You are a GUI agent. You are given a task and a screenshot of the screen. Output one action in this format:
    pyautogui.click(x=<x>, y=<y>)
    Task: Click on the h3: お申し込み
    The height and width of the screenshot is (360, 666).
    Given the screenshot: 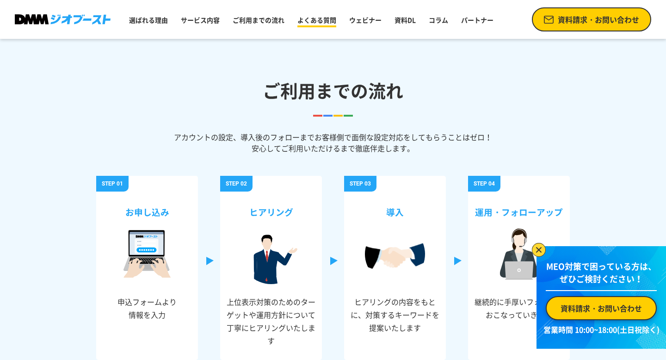 What is the action you would take?
    pyautogui.click(x=147, y=209)
    